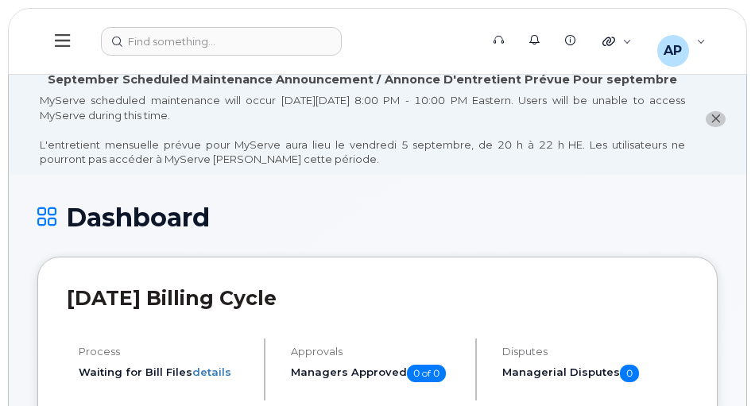  What do you see at coordinates (377, 374) in the screenshot?
I see `h5: Managers Approved` at bounding box center [377, 374].